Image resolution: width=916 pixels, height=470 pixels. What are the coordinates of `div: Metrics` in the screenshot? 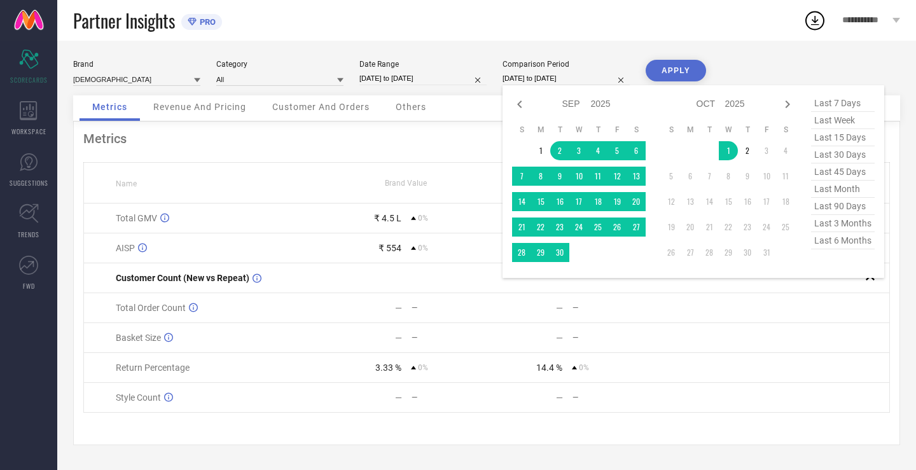 It's located at (486, 139).